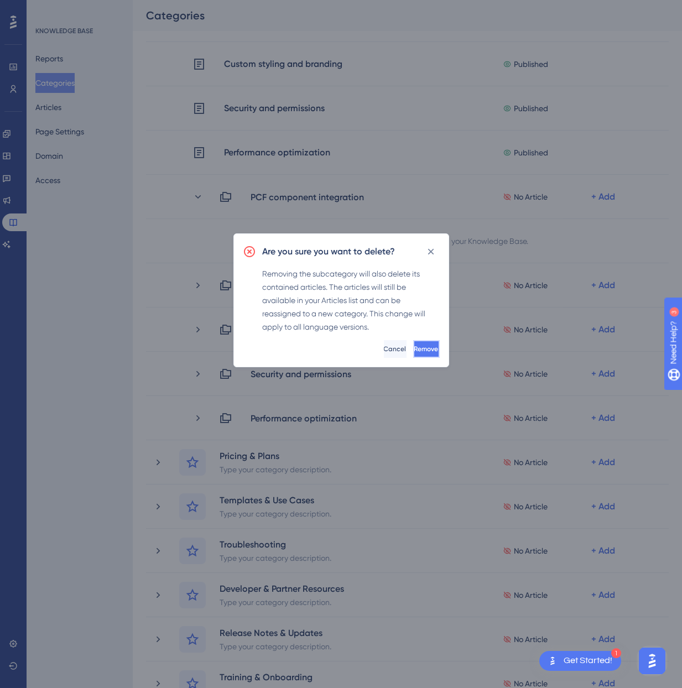 The height and width of the screenshot is (688, 682). What do you see at coordinates (79, 10) in the screenshot?
I see `div: 3` at bounding box center [79, 10].